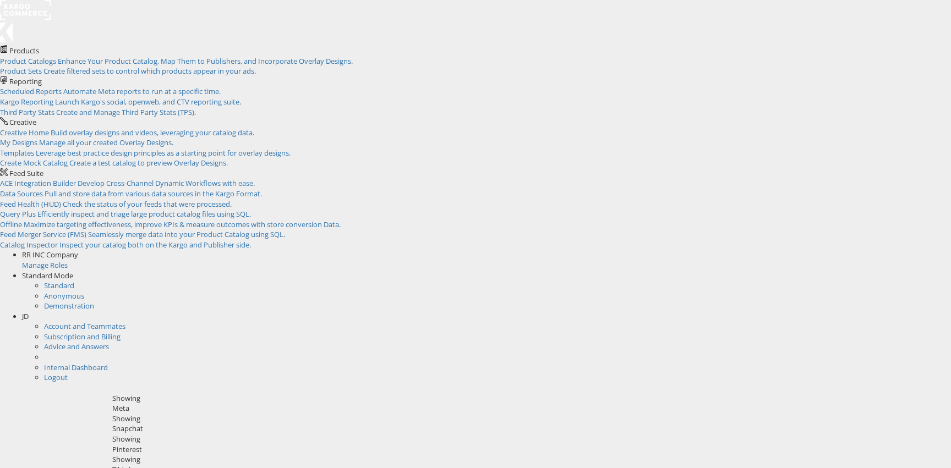  Describe the element at coordinates (126, 112) in the screenshot. I see `span: Create and Manage Third Party Stats (TPS).` at that location.